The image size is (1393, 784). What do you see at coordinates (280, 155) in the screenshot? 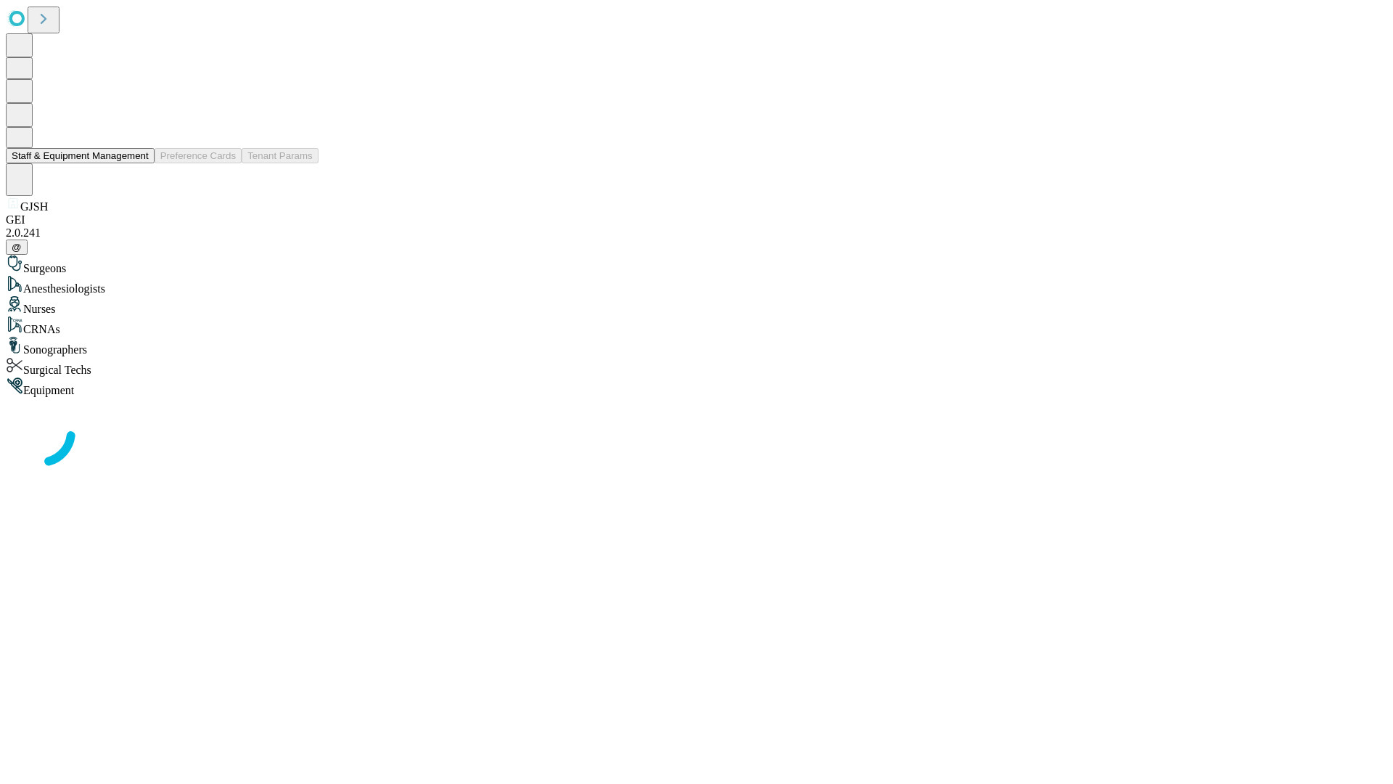
I see `button: Tenant Params` at bounding box center [280, 155].